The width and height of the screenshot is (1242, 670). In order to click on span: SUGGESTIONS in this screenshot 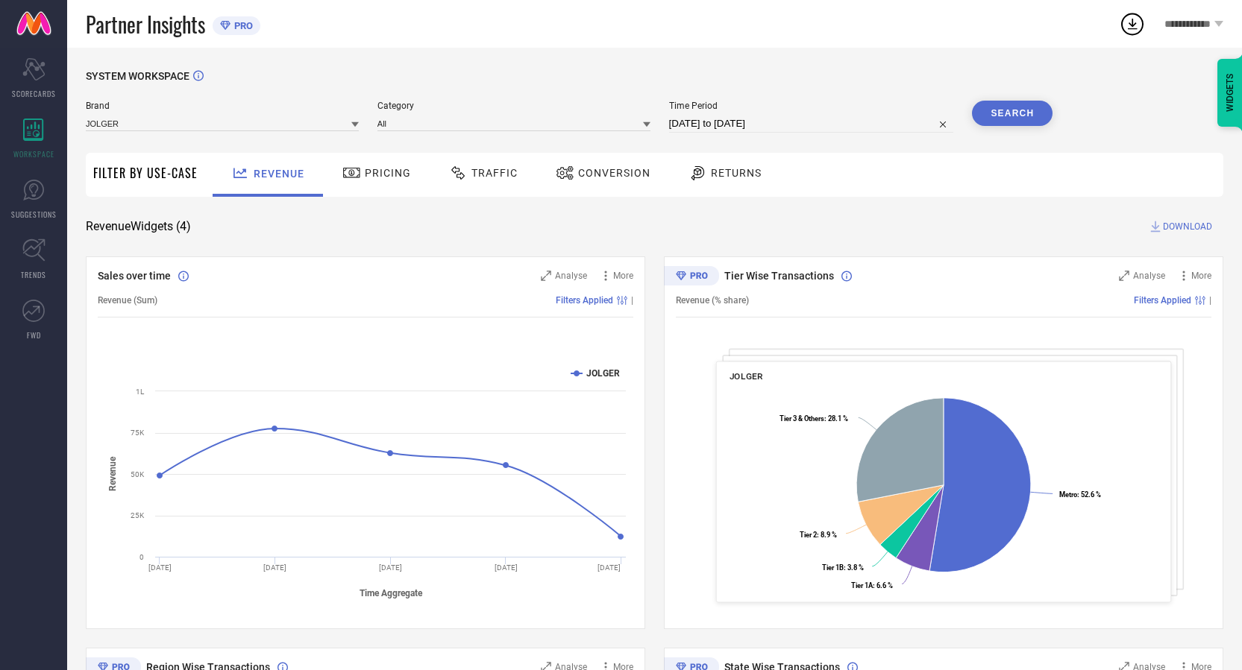, I will do `click(34, 214)`.